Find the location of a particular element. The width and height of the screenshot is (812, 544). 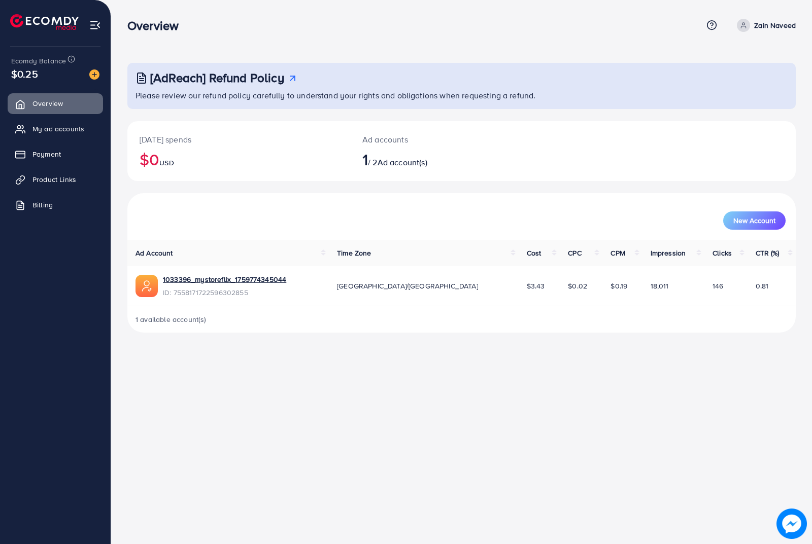

span: USD is located at coordinates (166, 163).